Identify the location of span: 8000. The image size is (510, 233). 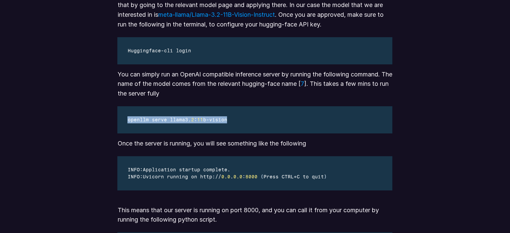
(251, 177).